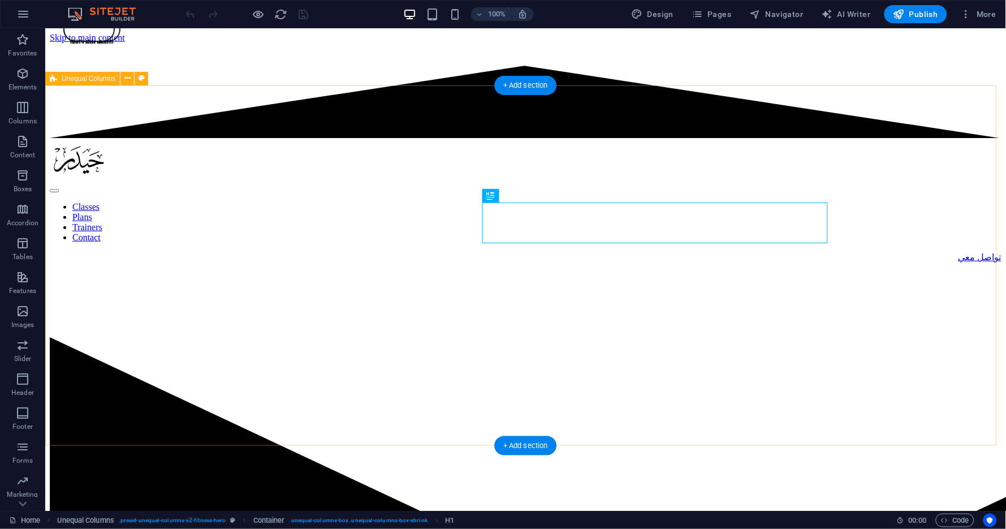  I want to click on i: Reload page, so click(281, 14).